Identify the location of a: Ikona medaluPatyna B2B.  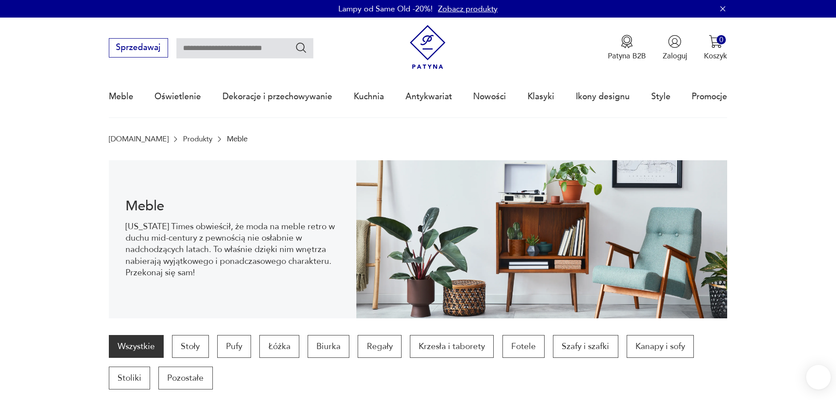
(627, 48).